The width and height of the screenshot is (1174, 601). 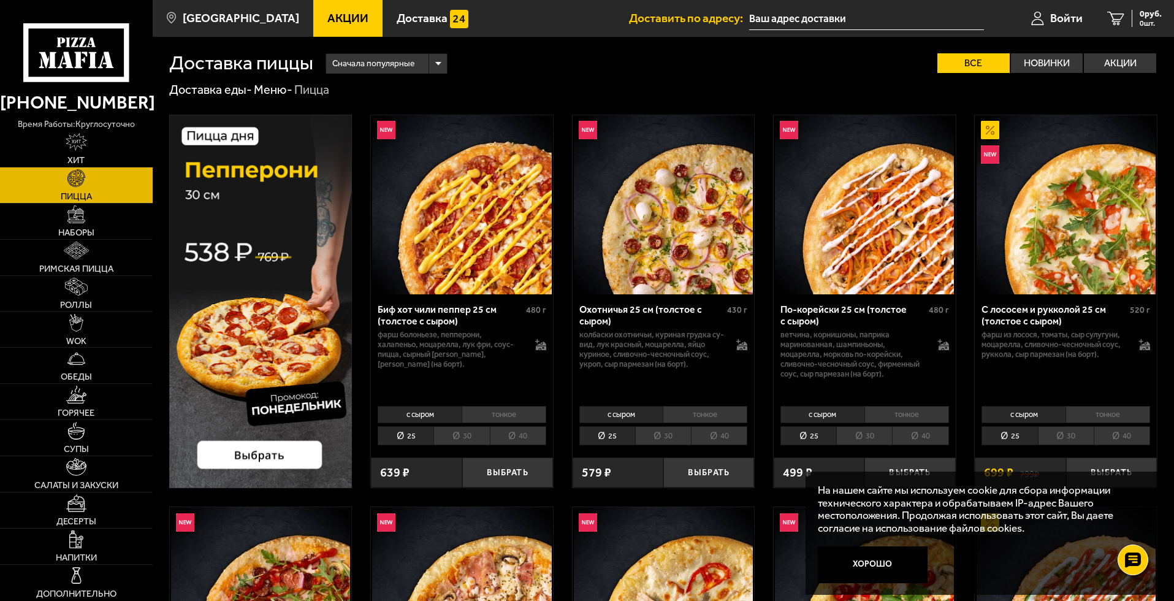 What do you see at coordinates (76, 521) in the screenshot?
I see `span: Десерты` at bounding box center [76, 521].